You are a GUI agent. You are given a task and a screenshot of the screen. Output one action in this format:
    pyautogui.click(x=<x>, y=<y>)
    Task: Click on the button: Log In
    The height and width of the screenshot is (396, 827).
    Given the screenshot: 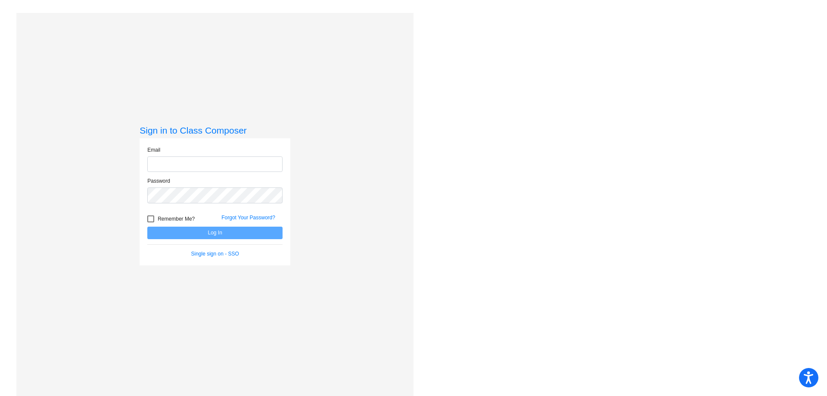 What is the action you would take?
    pyautogui.click(x=215, y=233)
    